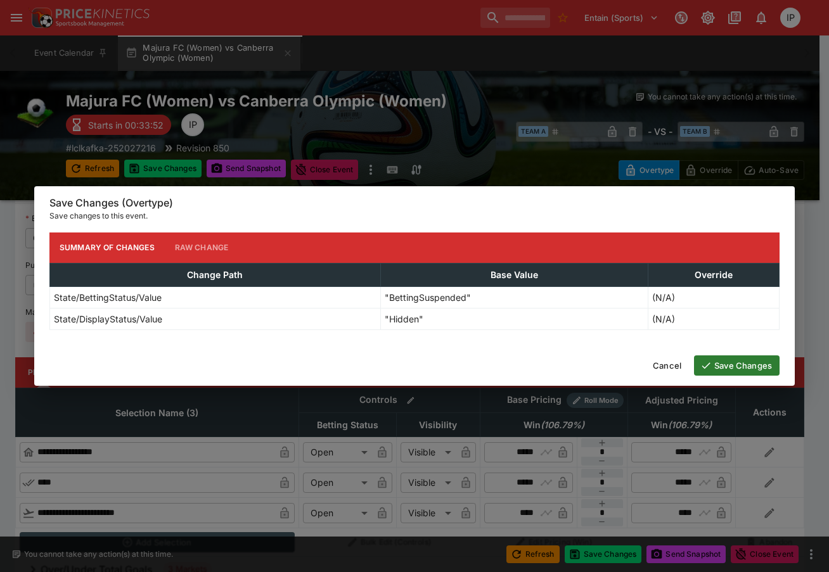 The image size is (829, 572). Describe the element at coordinates (514, 319) in the screenshot. I see `td: "Hidden"` at that location.